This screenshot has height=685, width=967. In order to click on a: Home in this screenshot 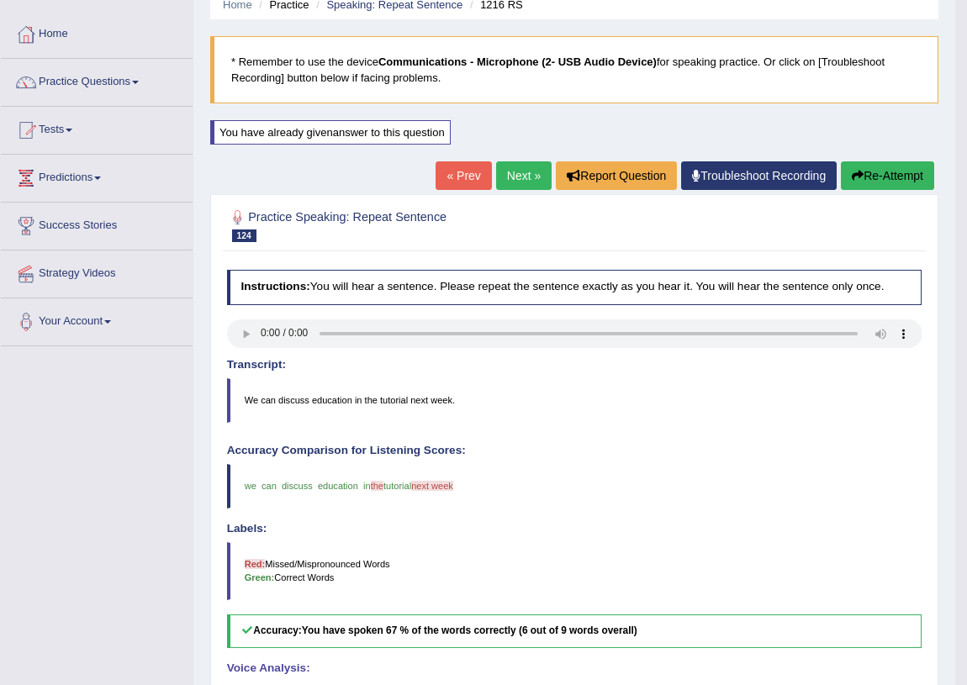, I will do `click(97, 32)`.